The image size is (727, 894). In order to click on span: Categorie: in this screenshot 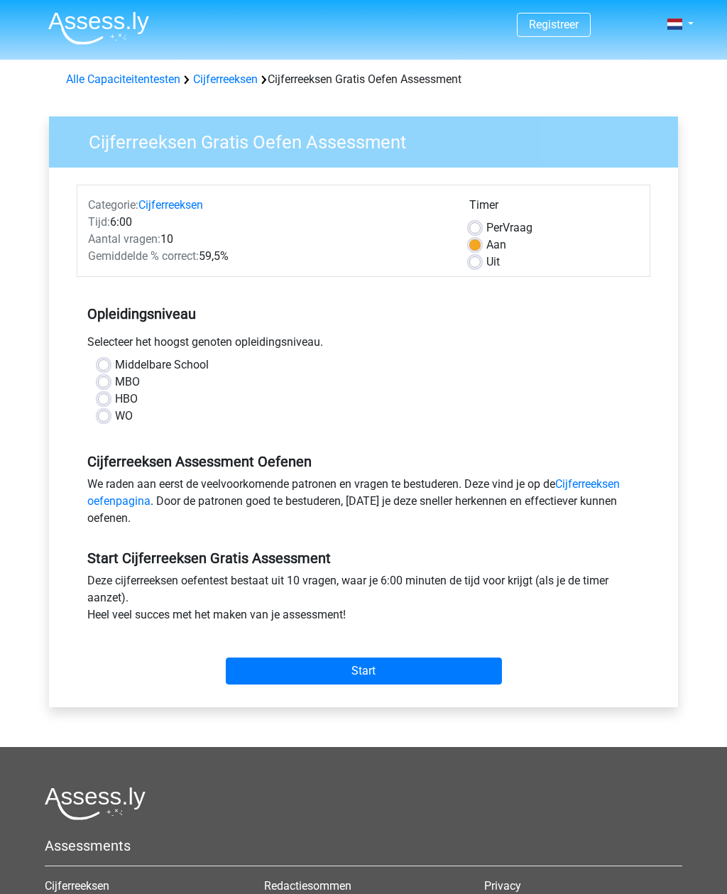, I will do `click(113, 205)`.